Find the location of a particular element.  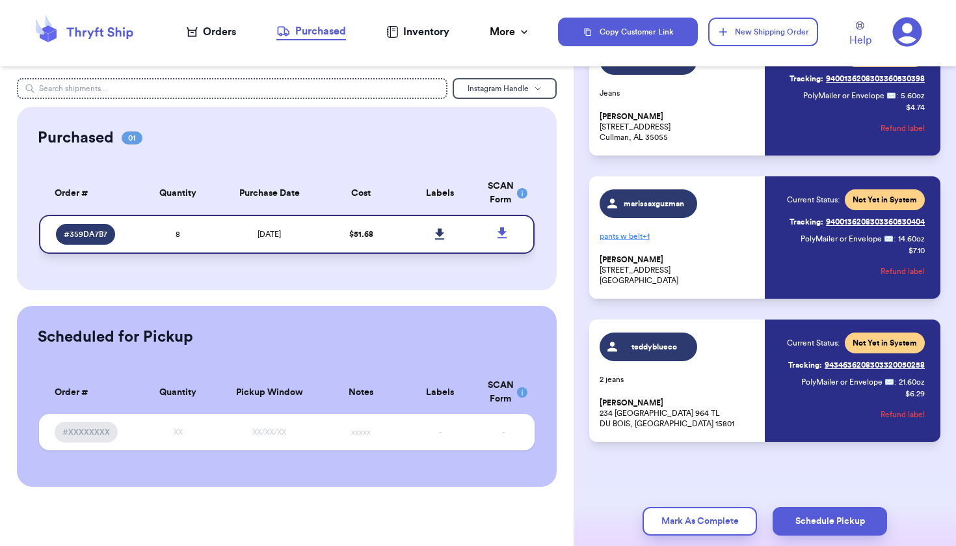

h2: Scheduled for Pickup is located at coordinates (115, 337).